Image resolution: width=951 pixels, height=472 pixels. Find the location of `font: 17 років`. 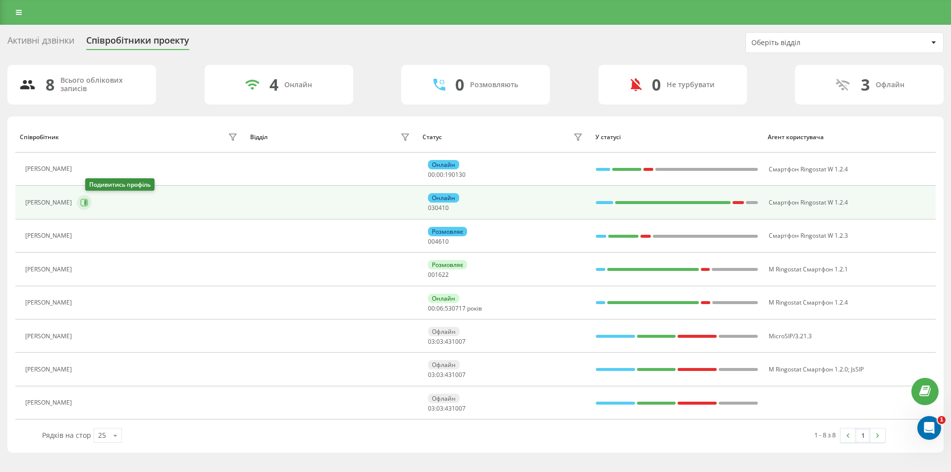

font: 17 років is located at coordinates (470, 308).